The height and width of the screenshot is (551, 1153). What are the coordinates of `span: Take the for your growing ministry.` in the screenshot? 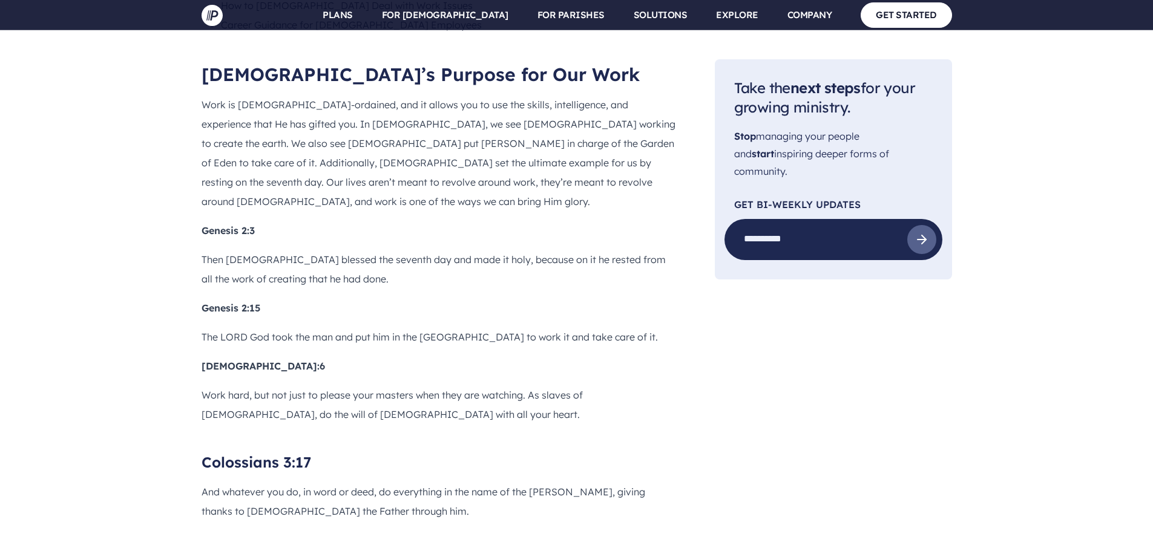 It's located at (824, 97).